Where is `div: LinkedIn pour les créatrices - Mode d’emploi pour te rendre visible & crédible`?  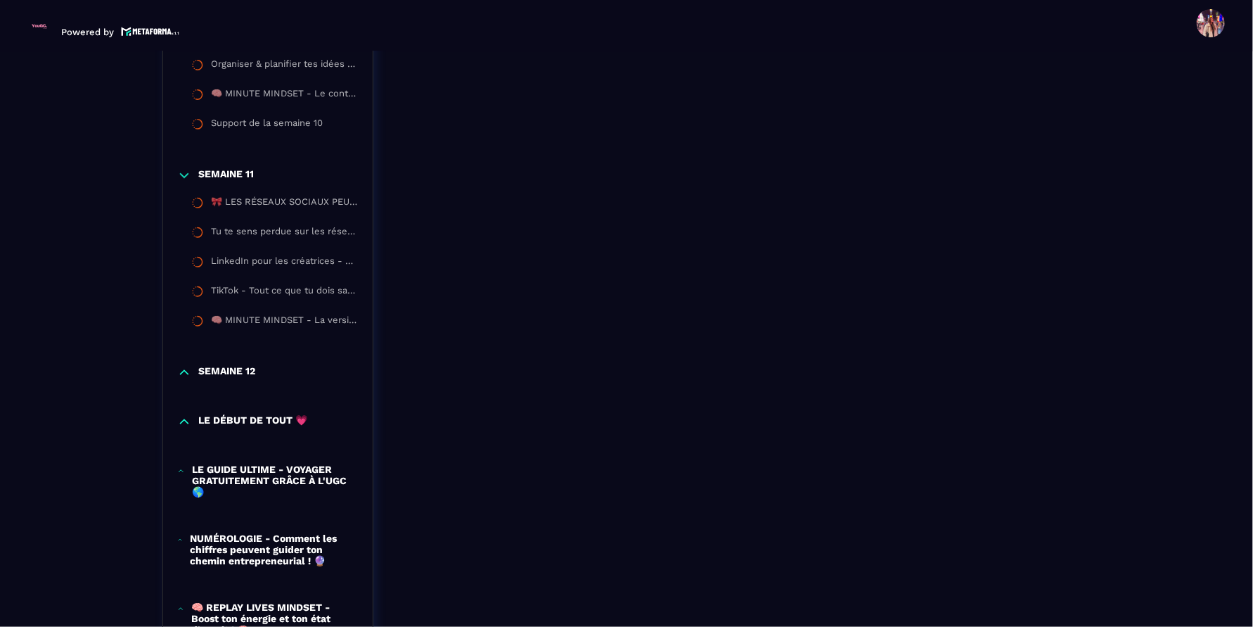 div: LinkedIn pour les créatrices - Mode d’emploi pour te rendre visible & crédible is located at coordinates (285, 263).